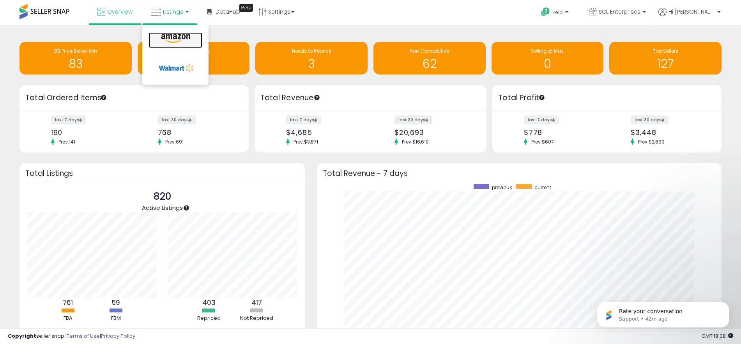 The width and height of the screenshot is (741, 344). I want to click on a: Non Competitive 62, so click(429, 58).